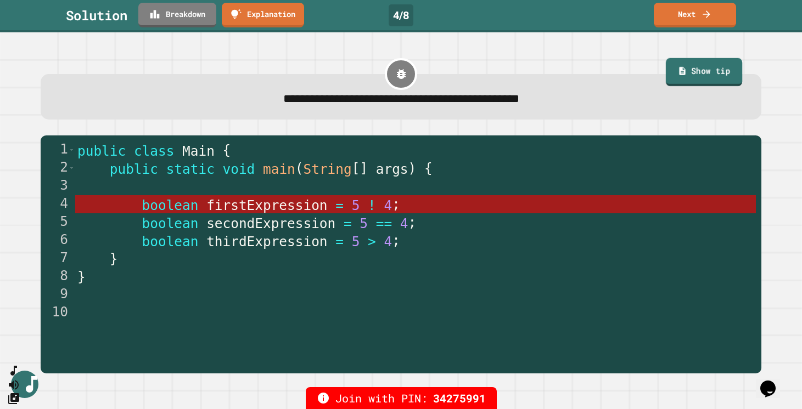  Describe the element at coordinates (279, 169) in the screenshot. I see `span: main` at that location.